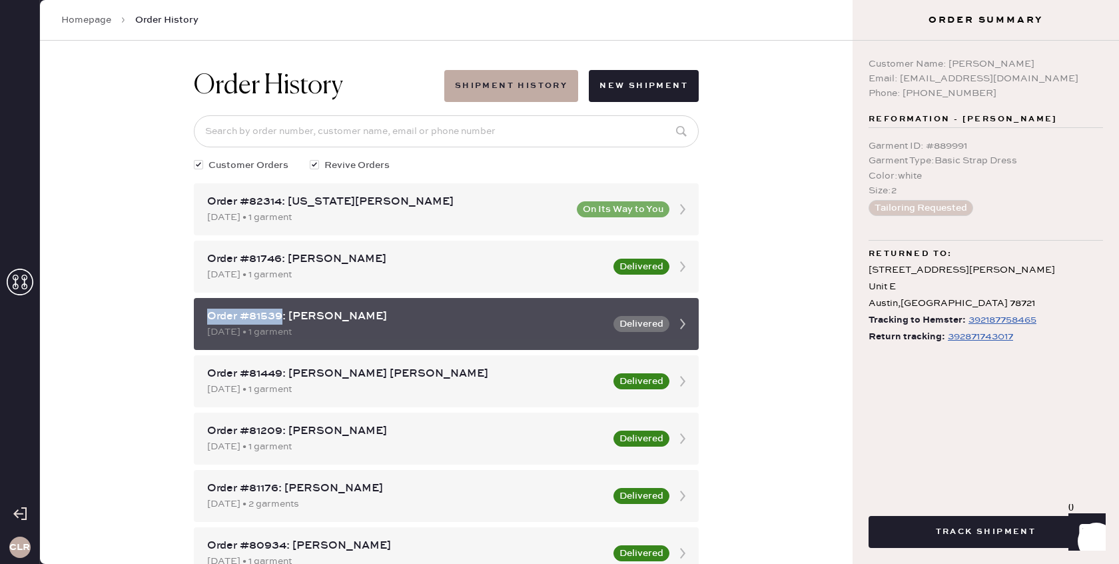  What do you see at coordinates (918, 320) in the screenshot?
I see `span: Tracking to Hemster:` at bounding box center [918, 320].